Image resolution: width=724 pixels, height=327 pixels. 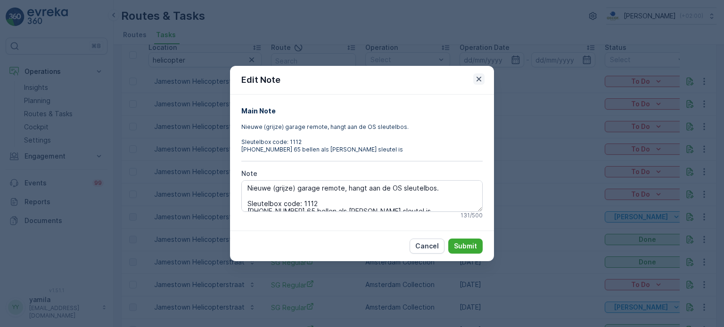 What do you see at coordinates (427, 246) in the screenshot?
I see `p: Cancel` at bounding box center [427, 246].